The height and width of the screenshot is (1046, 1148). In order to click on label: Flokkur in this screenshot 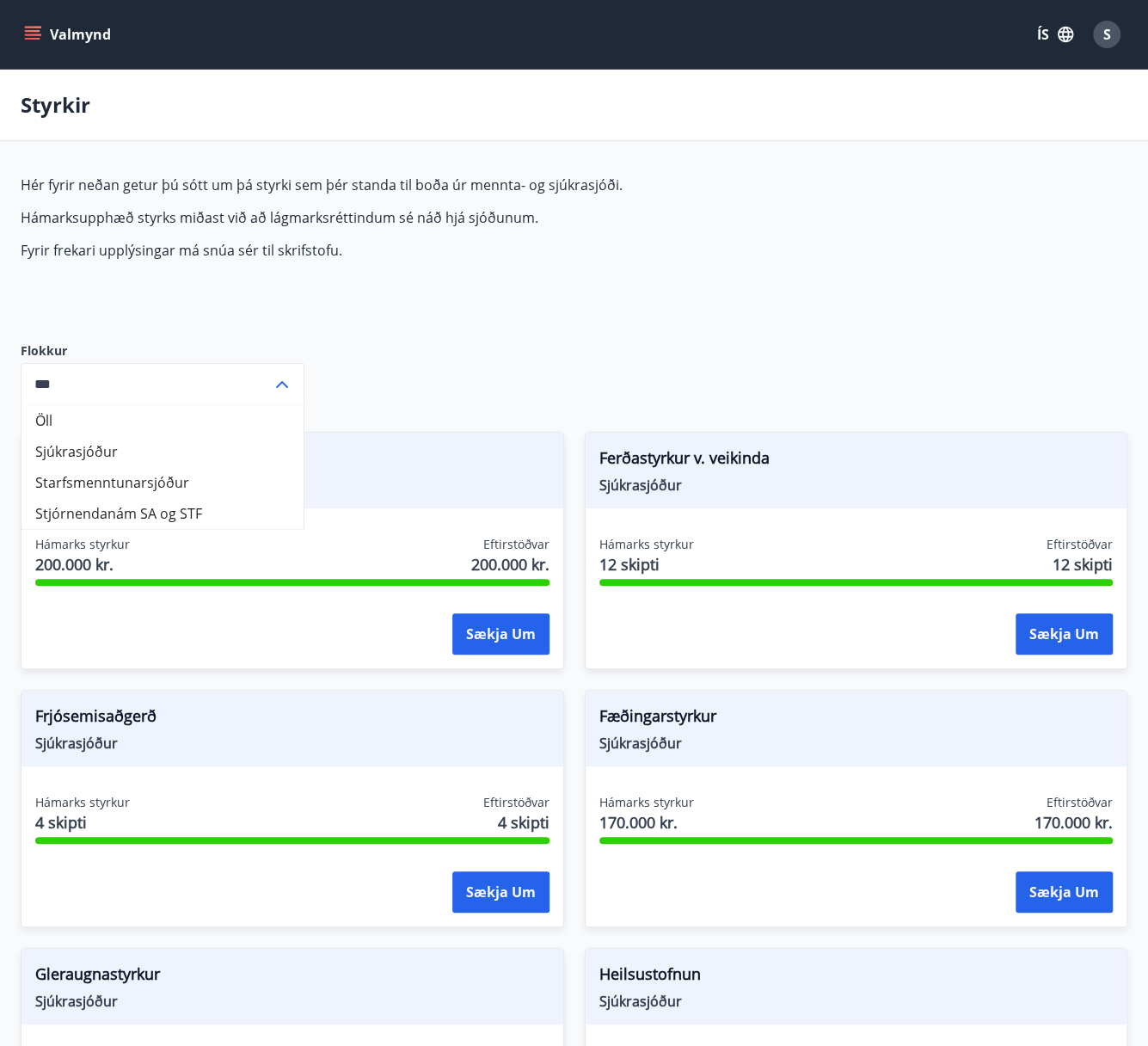, I will do `click(163, 351)`.